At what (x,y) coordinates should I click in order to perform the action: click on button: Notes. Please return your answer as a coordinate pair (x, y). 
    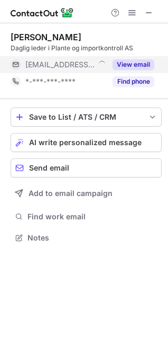
    Looking at the image, I should click on (86, 238).